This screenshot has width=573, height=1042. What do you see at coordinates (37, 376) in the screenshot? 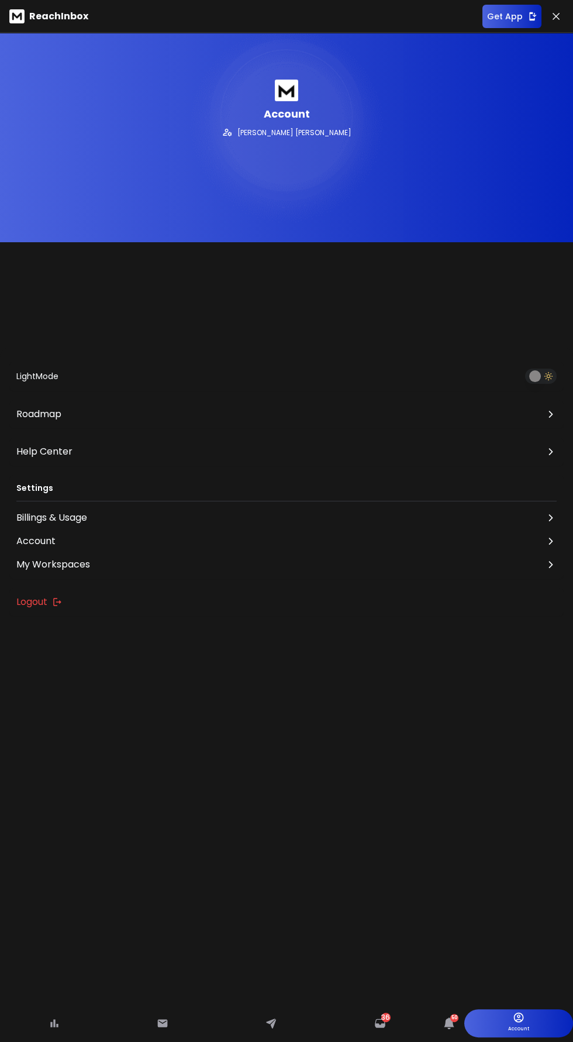
I see `p: Light Mode` at bounding box center [37, 376].